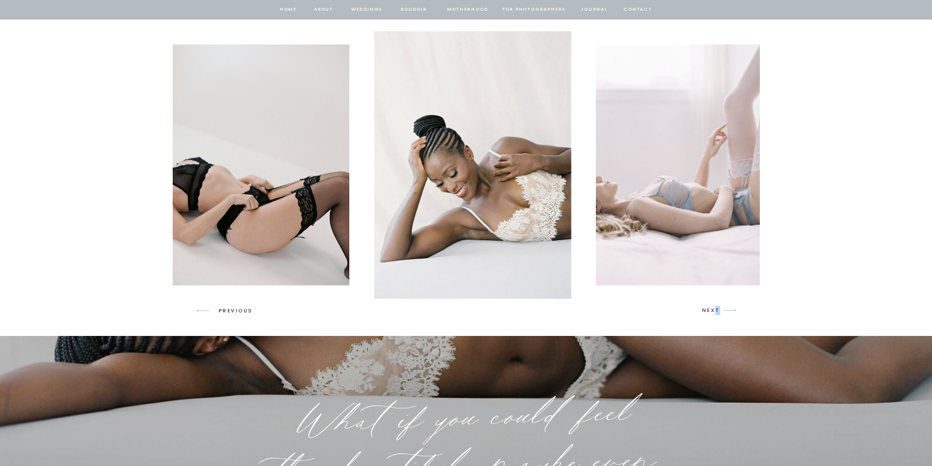  I want to click on a: for photographers, so click(534, 10).